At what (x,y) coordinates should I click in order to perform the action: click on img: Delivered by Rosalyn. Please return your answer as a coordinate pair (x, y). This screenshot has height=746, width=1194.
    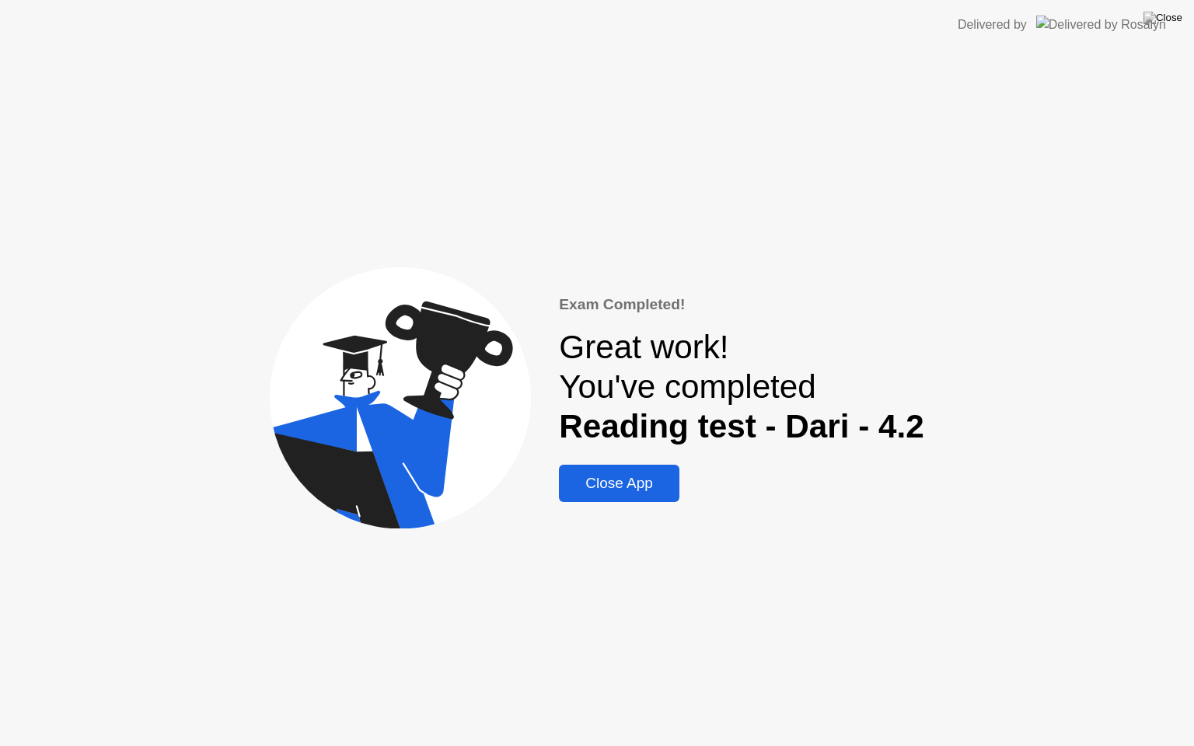
    Looking at the image, I should click on (1100, 24).